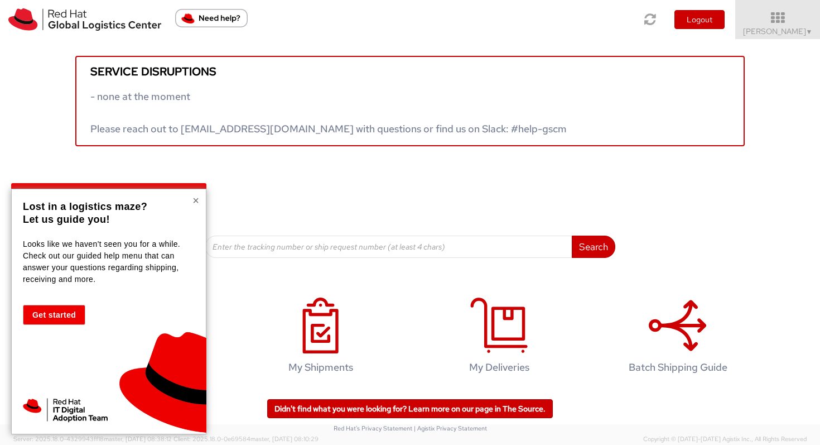 Image resolution: width=820 pixels, height=445 pixels. What do you see at coordinates (85, 206) in the screenshot?
I see `strong: Lost in a logistics maze?` at bounding box center [85, 206].